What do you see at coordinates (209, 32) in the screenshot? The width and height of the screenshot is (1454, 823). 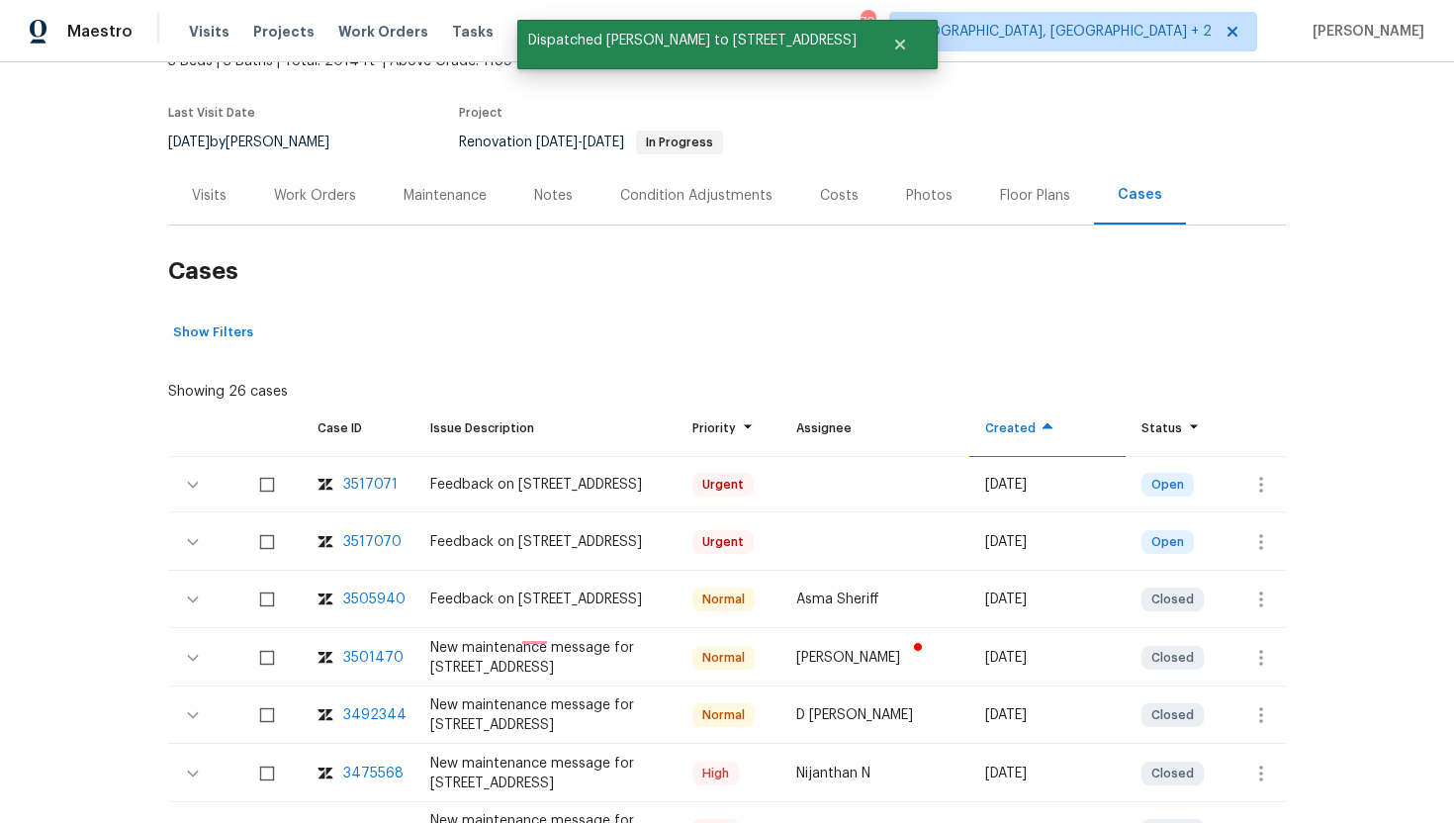 I see `span: Visits` at bounding box center [209, 32].